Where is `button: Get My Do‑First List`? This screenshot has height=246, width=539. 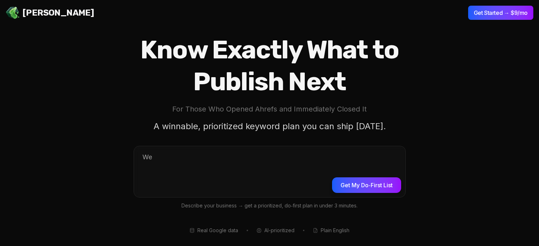 button: Get My Do‑First List is located at coordinates (366, 185).